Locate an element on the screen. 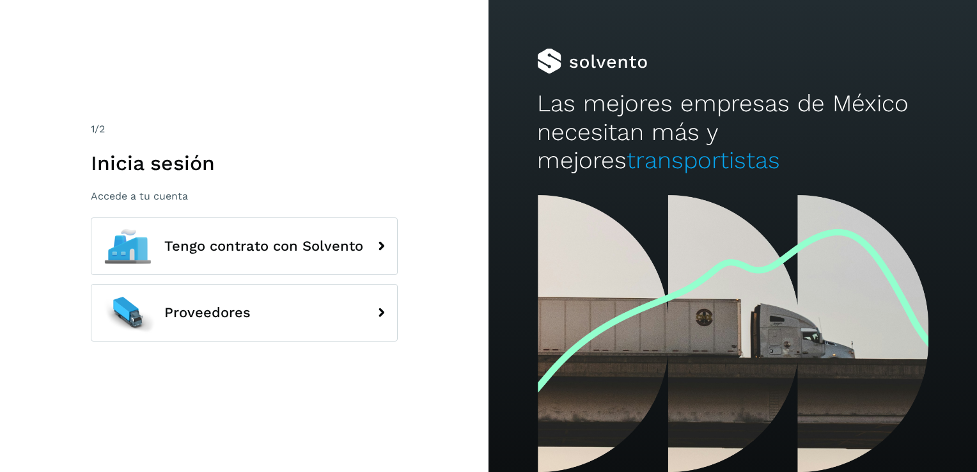 The height and width of the screenshot is (472, 977). span: 1 is located at coordinates (93, 129).